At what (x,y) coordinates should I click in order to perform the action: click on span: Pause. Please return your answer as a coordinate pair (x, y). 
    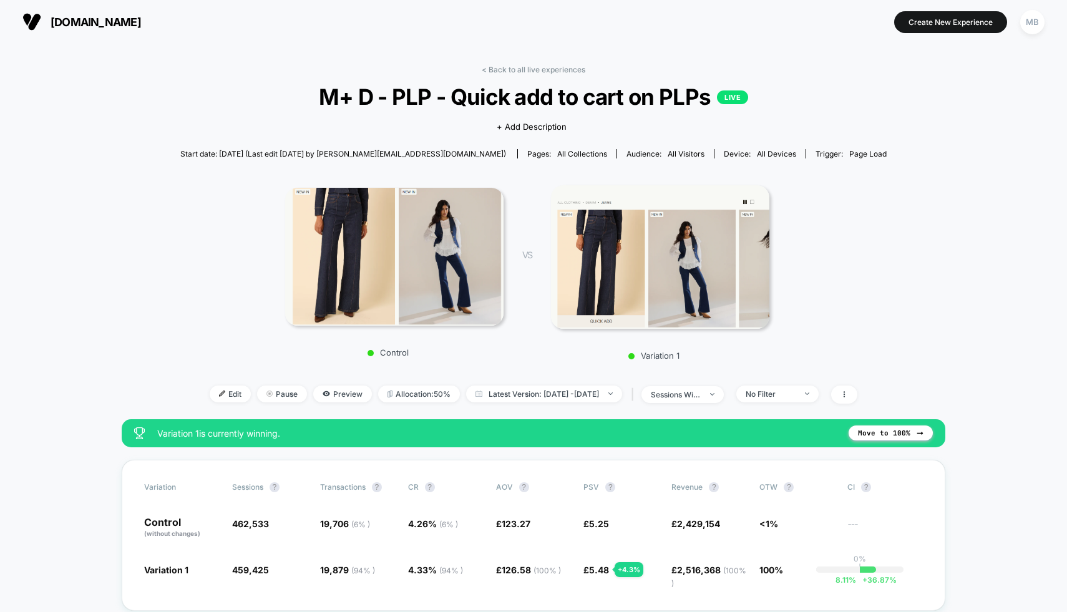
    Looking at the image, I should click on (282, 394).